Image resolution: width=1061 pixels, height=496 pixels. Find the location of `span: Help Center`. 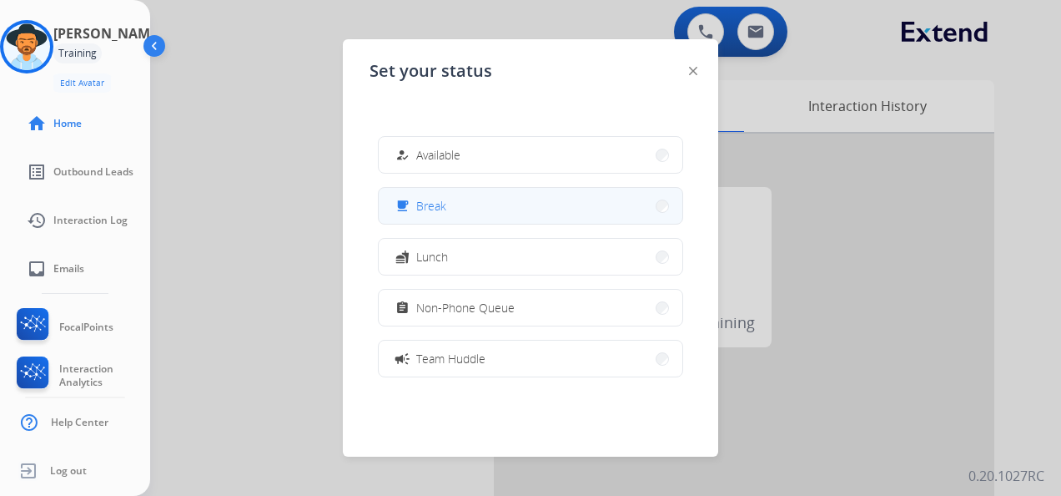

span: Help Center is located at coordinates (79, 422).